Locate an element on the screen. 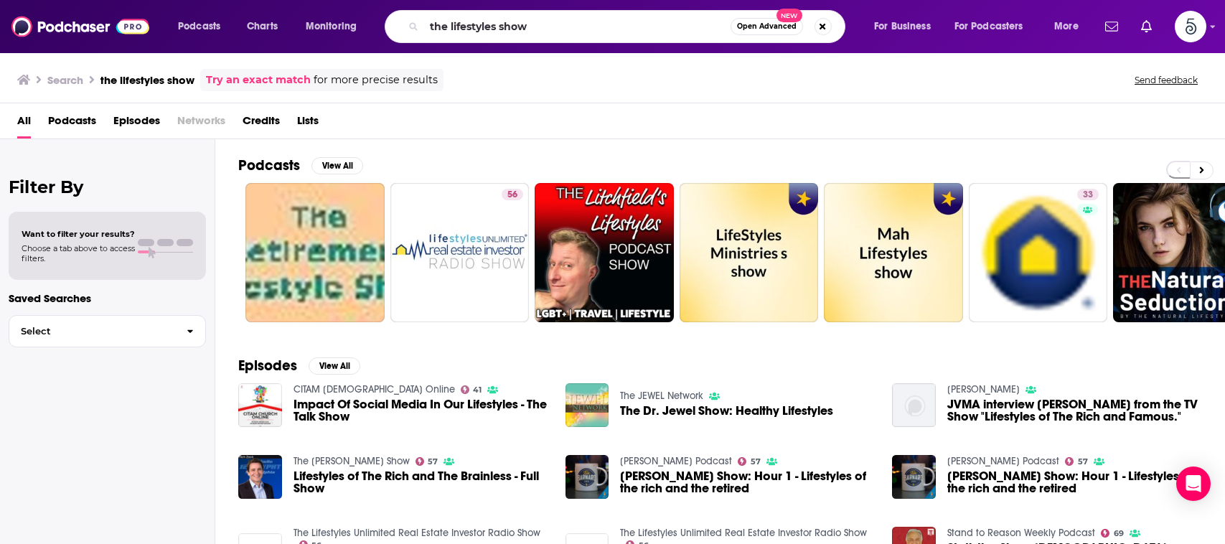 Image resolution: width=1225 pixels, height=544 pixels. span: Networks is located at coordinates (201, 123).